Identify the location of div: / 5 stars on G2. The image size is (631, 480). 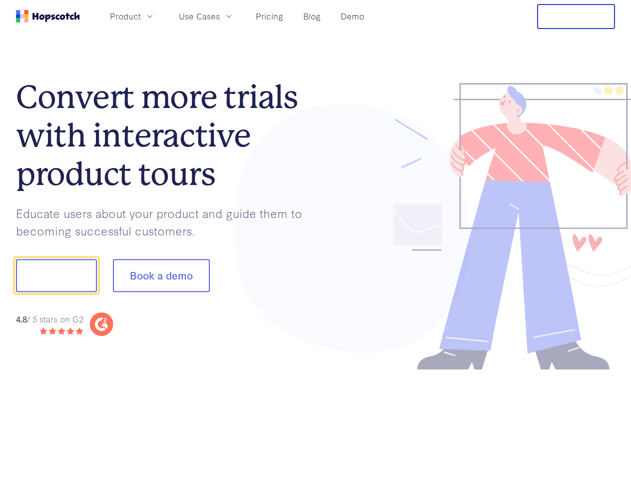
(49, 319).